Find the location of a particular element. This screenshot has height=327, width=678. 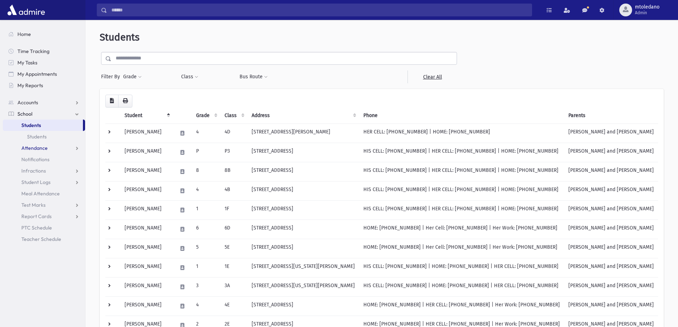

span: Admin is located at coordinates (647, 13).